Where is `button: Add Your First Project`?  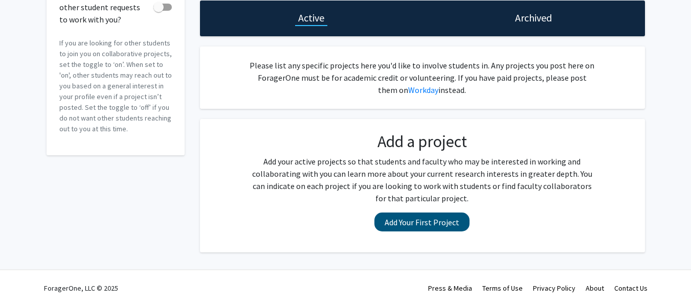
button: Add Your First Project is located at coordinates (422, 222).